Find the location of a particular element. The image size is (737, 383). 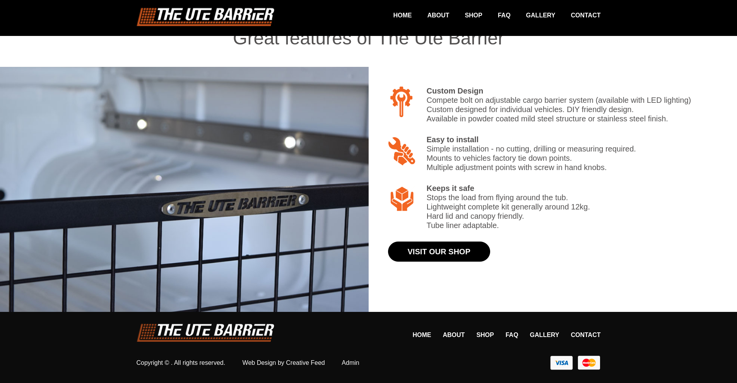

strong: Custom Design is located at coordinates (455, 91).